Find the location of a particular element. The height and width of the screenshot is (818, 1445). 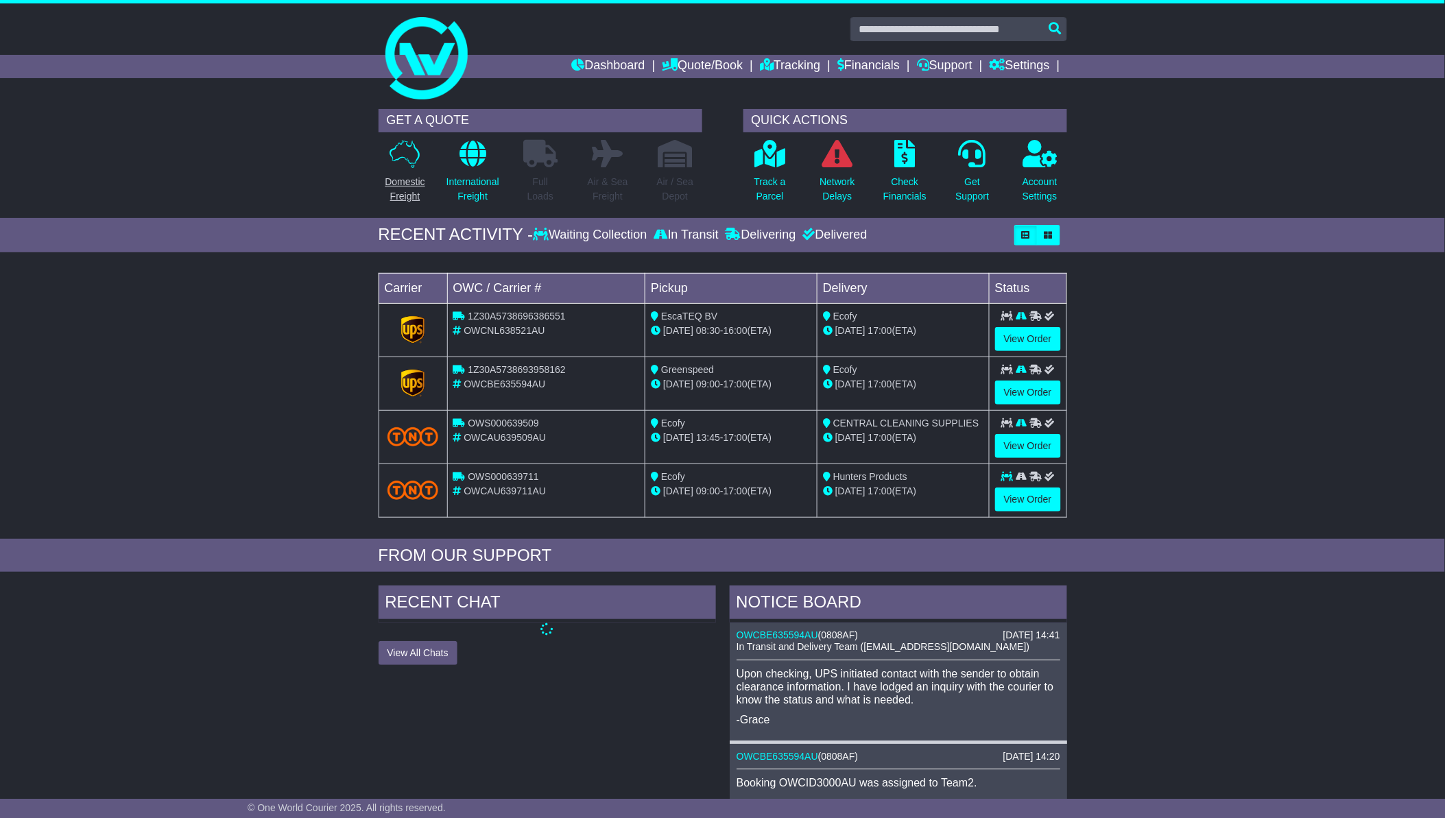

div: GET A QUOTE is located at coordinates (541, 121).